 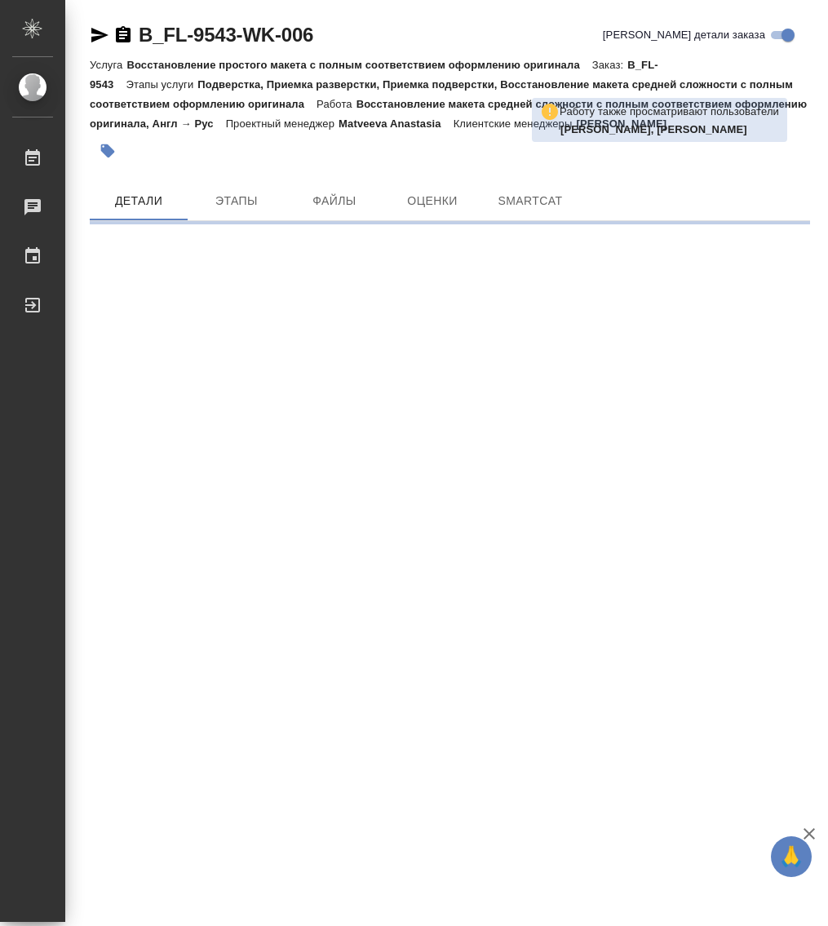 What do you see at coordinates (334, 201) in the screenshot?
I see `span: Файлы` at bounding box center [334, 201].